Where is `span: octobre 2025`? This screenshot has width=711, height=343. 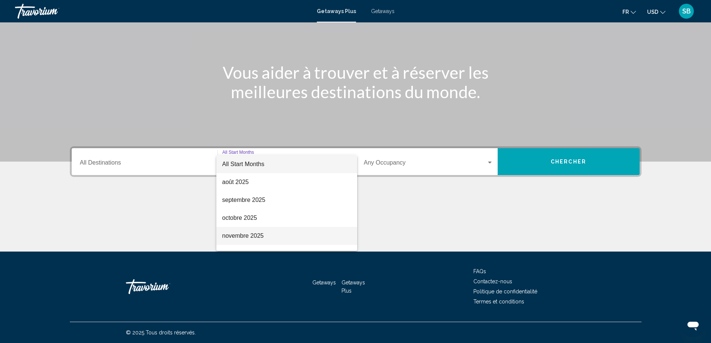 span: octobre 2025 is located at coordinates (287, 218).